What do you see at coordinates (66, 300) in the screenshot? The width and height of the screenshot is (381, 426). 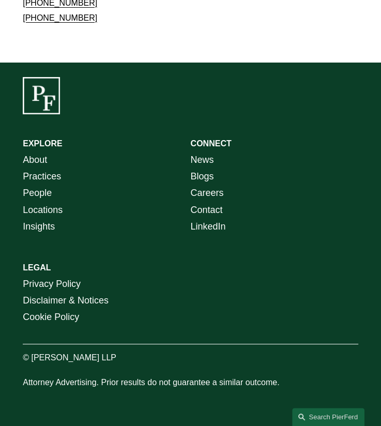 I see `a: Disclaimer & Notices` at bounding box center [66, 300].